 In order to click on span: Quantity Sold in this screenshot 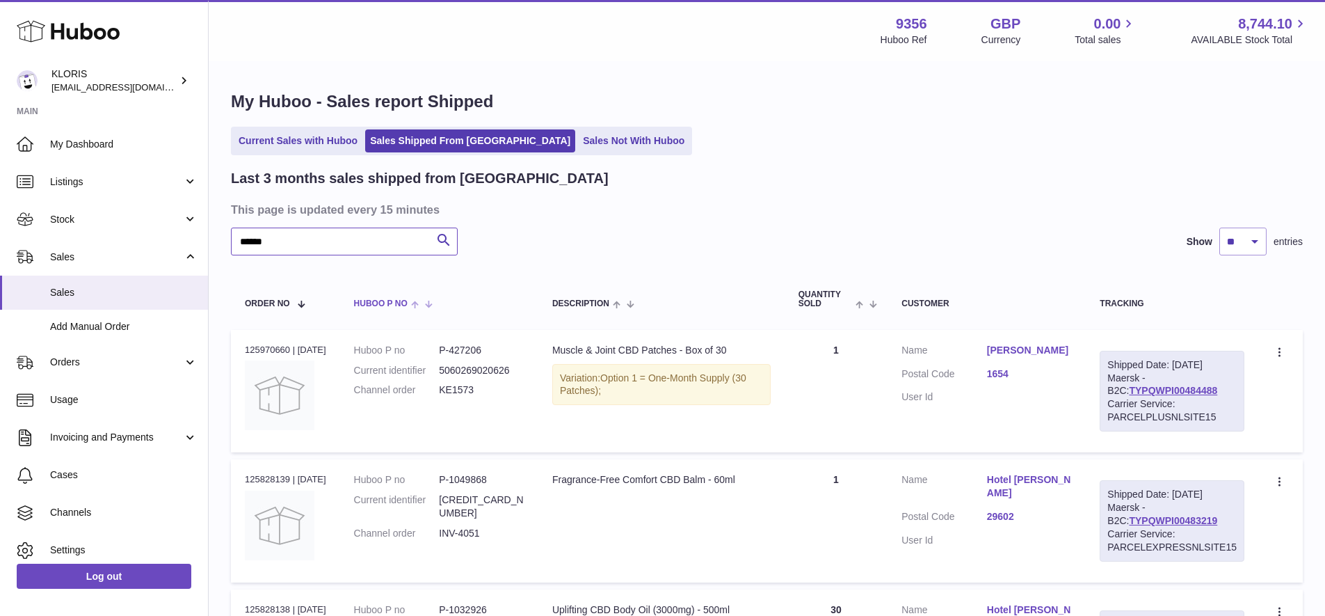, I will do `click(825, 299)`.